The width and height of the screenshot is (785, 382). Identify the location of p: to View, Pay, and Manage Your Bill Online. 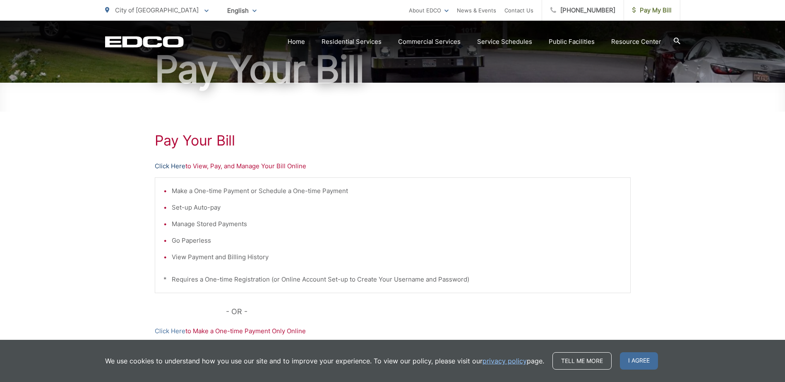
(392, 166).